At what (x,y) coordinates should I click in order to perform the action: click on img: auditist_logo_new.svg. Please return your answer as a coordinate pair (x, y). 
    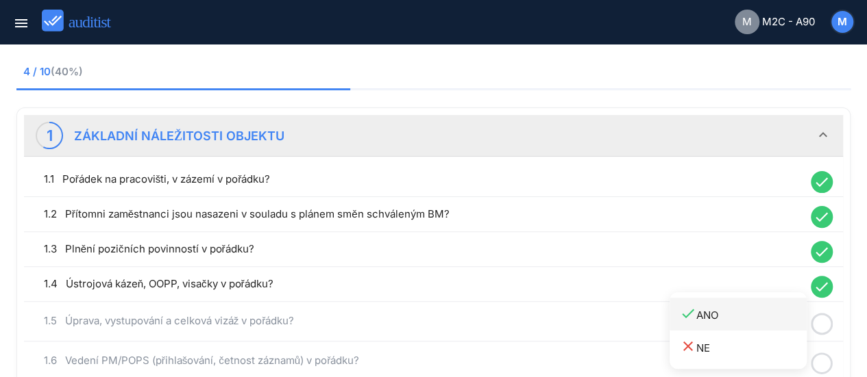
    Looking at the image, I should click on (82, 21).